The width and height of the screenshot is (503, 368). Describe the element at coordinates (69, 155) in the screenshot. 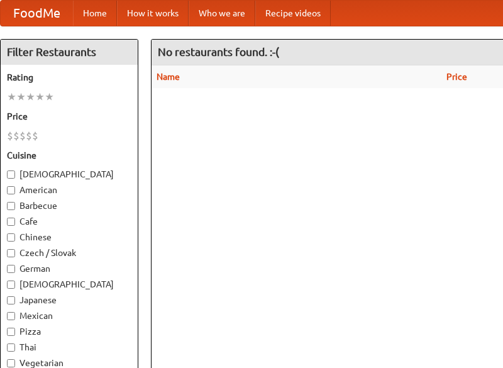

I see `h5: Cuisine` at that location.